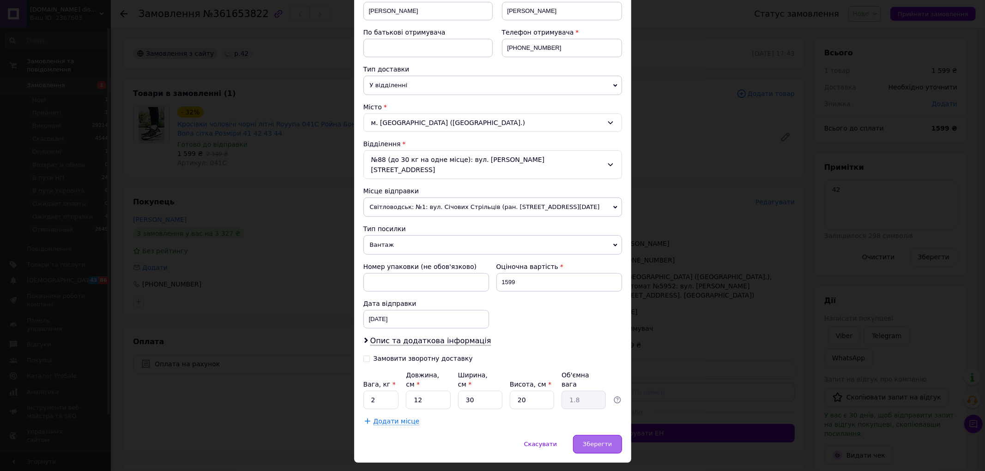 Image resolution: width=985 pixels, height=471 pixels. What do you see at coordinates (397, 421) in the screenshot?
I see `span: Додати місце` at bounding box center [397, 421].